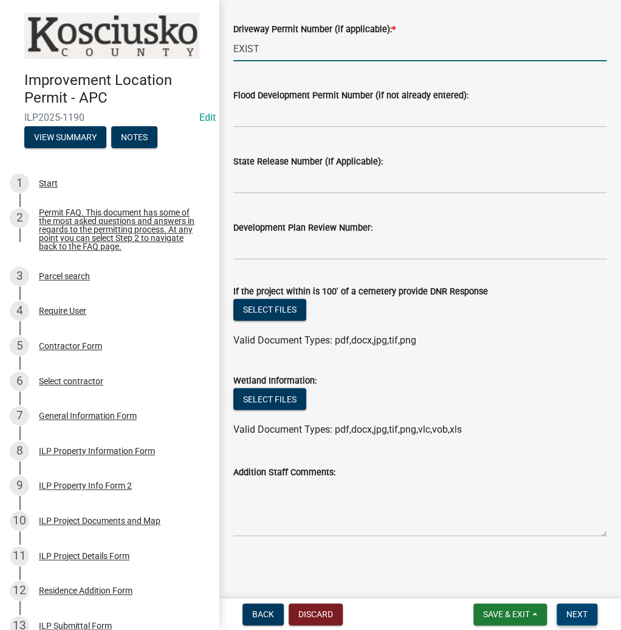 This screenshot has height=630, width=621. What do you see at coordinates (84, 556) in the screenshot?
I see `div: ILP Project Details Form` at bounding box center [84, 556].